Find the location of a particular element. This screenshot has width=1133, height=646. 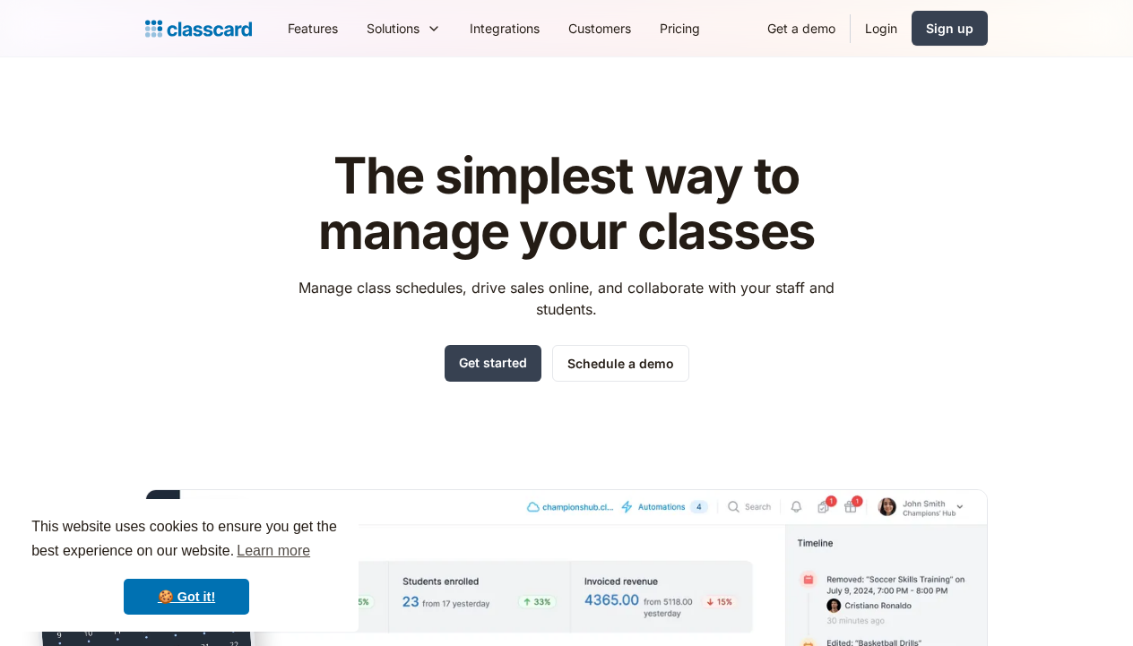

a: Features is located at coordinates (313, 28).